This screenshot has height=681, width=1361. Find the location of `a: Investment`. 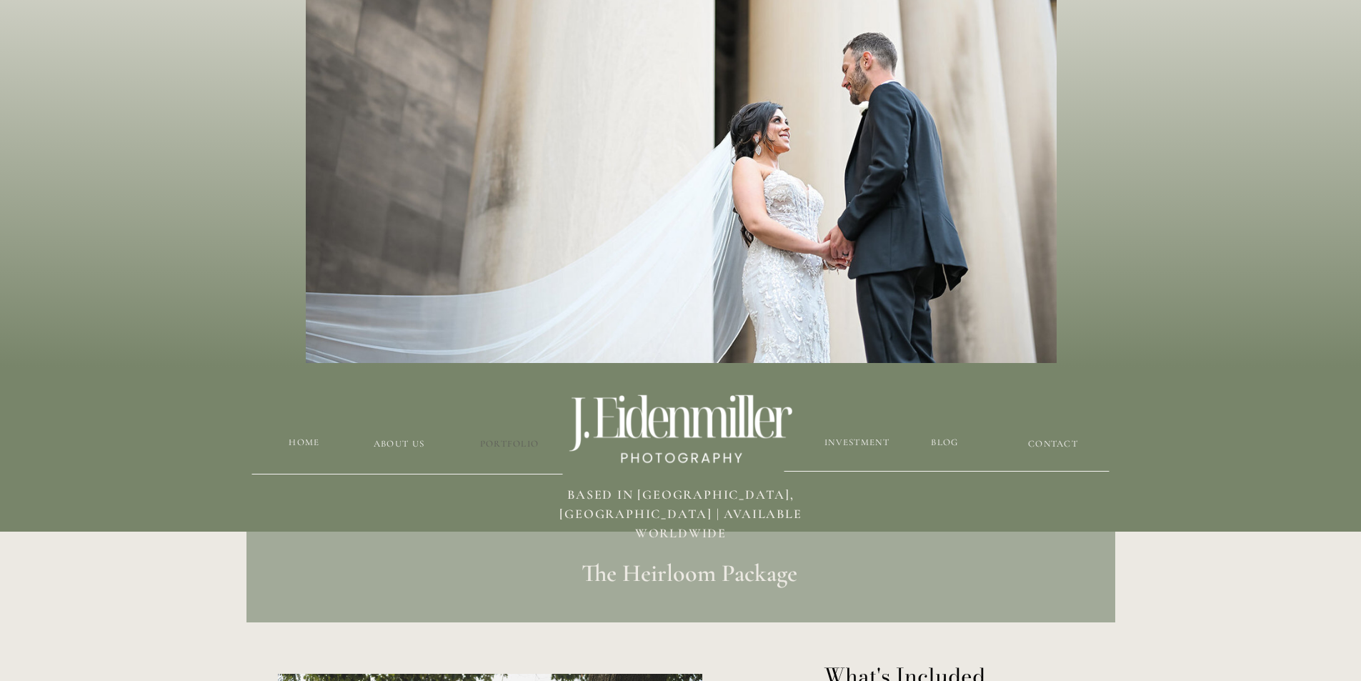

a: Investment is located at coordinates (857, 442).